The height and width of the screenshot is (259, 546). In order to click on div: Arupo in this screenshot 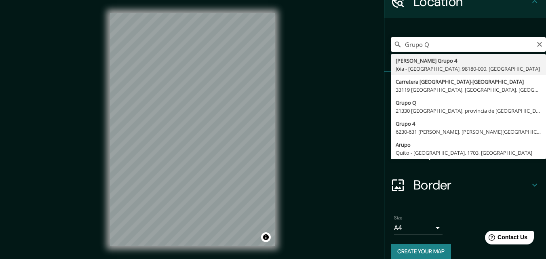, I will do `click(469, 145)`.